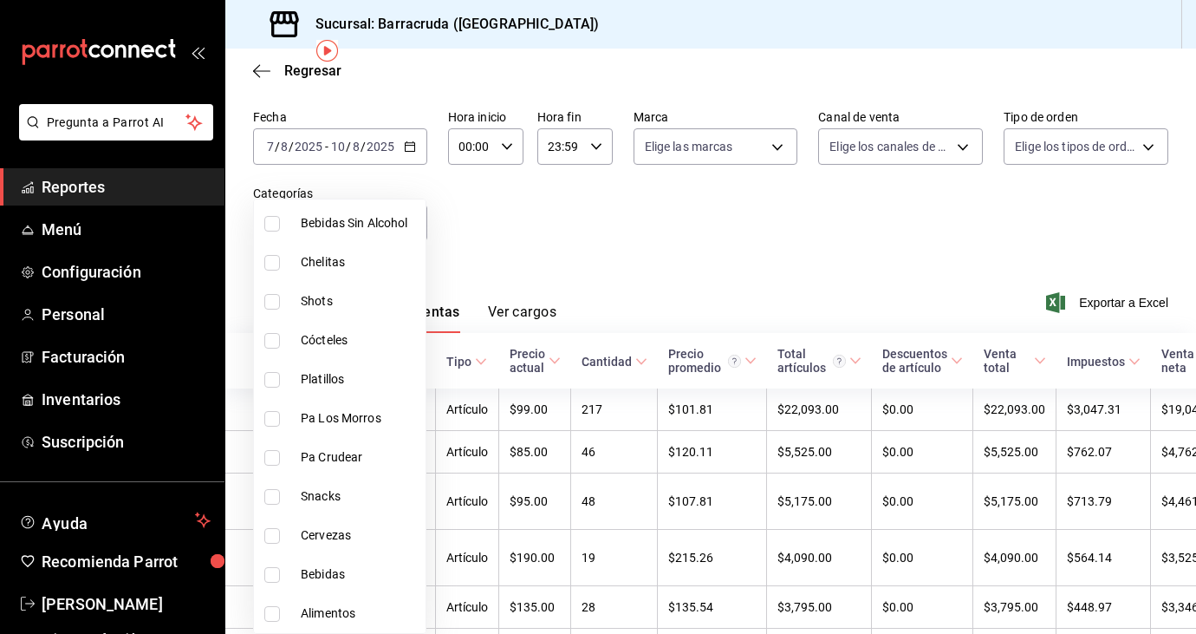 The width and height of the screenshot is (1196, 634). I want to click on span: Platillos, so click(360, 379).